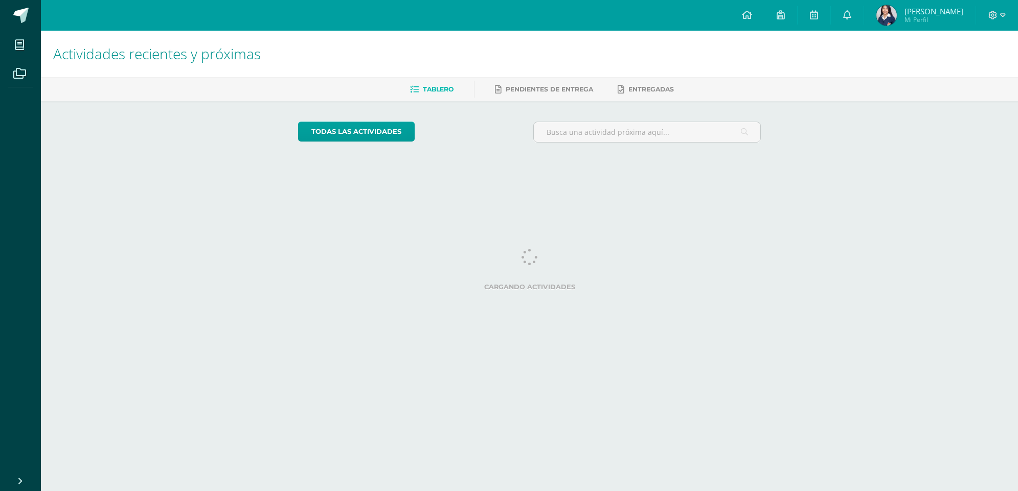  What do you see at coordinates (886, 15) in the screenshot?
I see `img: e6fe6832e7bafbe32f68e019e6e5c2c0.png` at bounding box center [886, 15].